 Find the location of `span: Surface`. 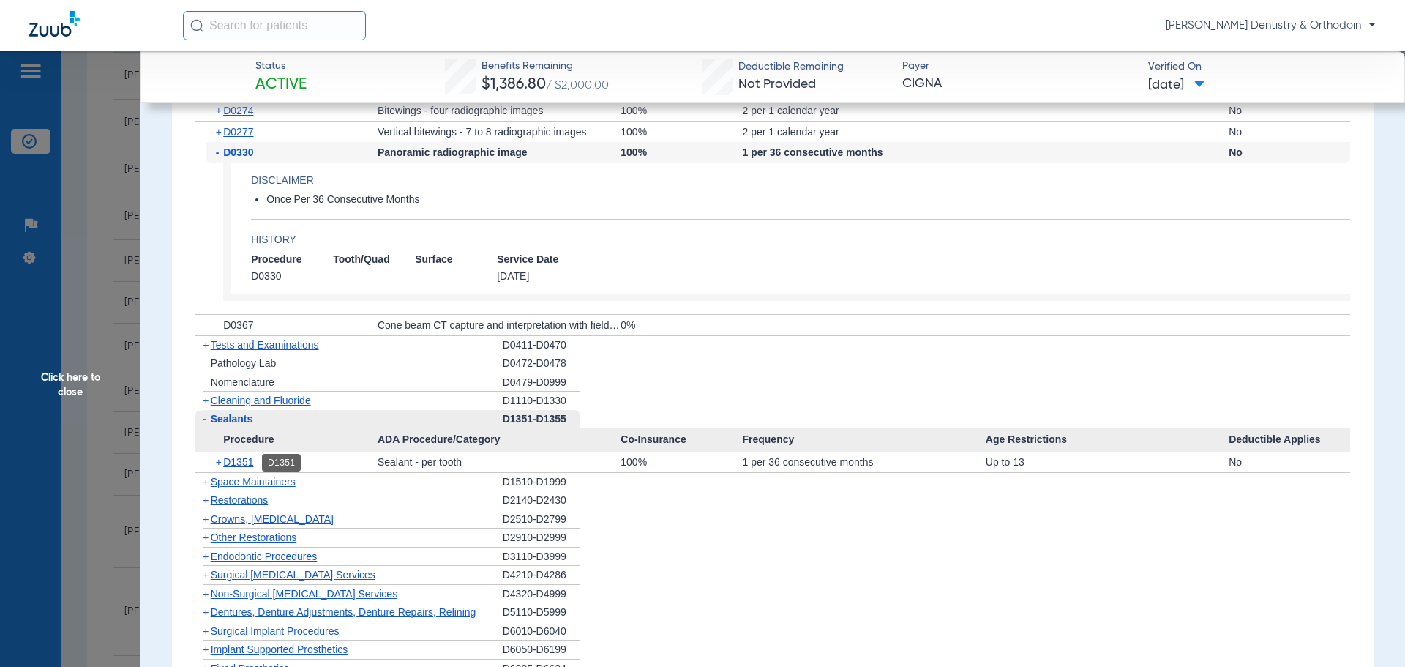

span: Surface is located at coordinates (456, 259).